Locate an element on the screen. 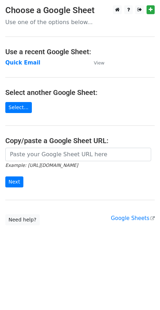 The width and height of the screenshot is (160, 310). a: Google Sheets is located at coordinates (133, 218).